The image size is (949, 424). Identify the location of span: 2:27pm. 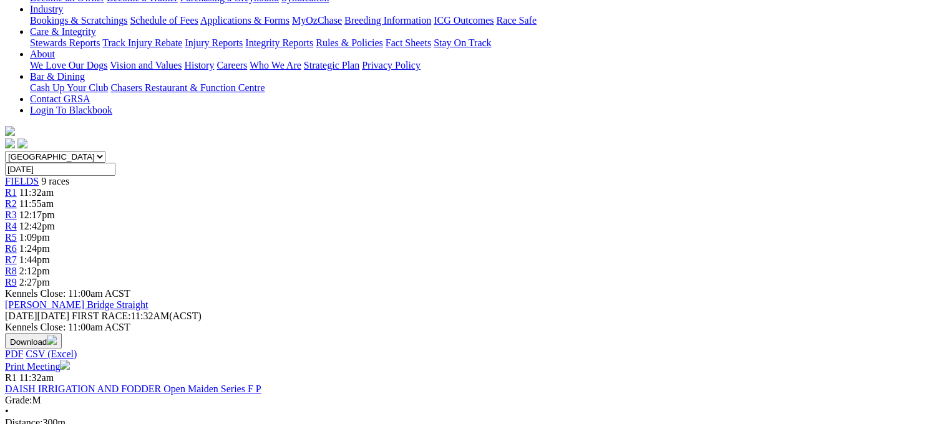
(34, 282).